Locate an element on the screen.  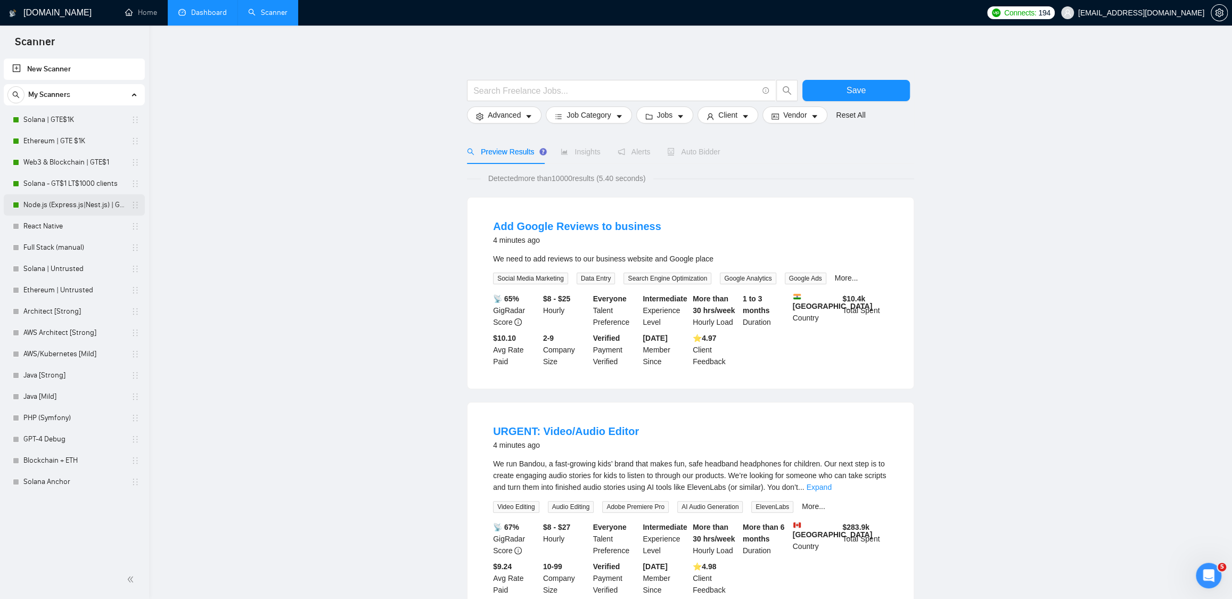
div: Country is located at coordinates (816, 311).